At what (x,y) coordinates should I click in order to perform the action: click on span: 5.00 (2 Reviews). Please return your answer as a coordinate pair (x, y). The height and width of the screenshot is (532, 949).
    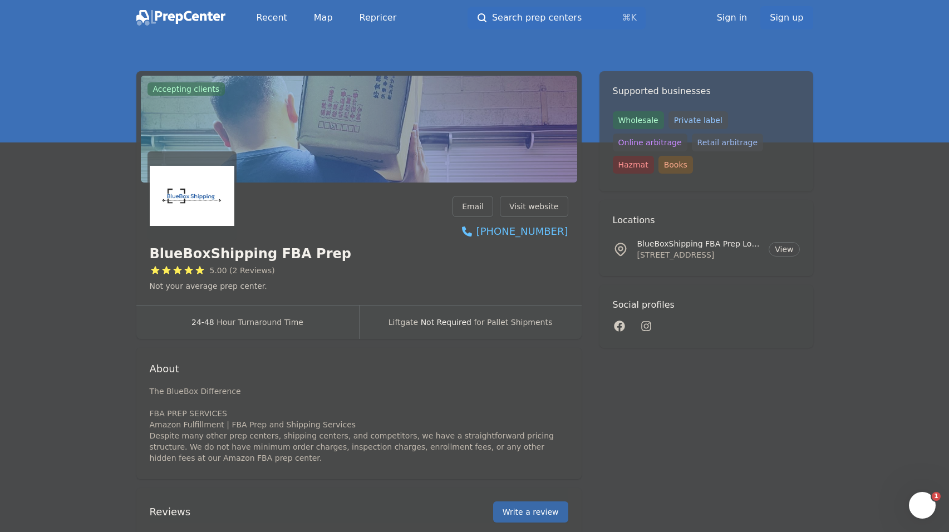
    Looking at the image, I should click on (242, 271).